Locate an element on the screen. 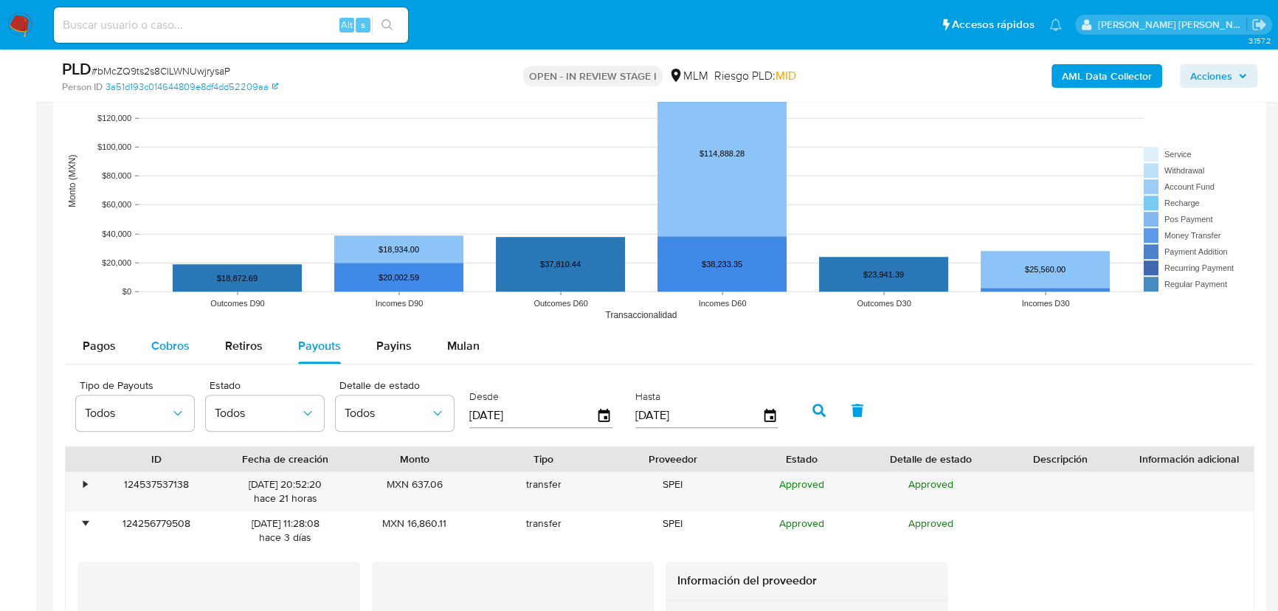  div: MLM is located at coordinates (689, 76).